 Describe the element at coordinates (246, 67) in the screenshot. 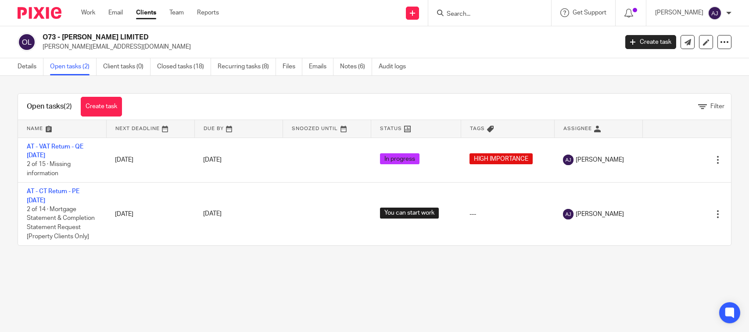

I see `a: Recurring tasks (8)` at that location.